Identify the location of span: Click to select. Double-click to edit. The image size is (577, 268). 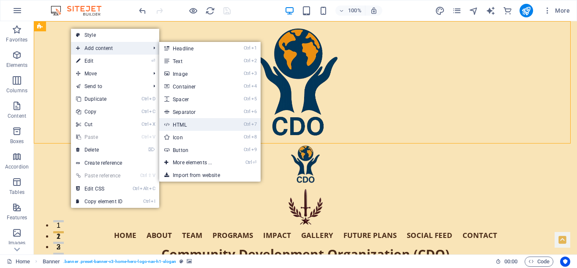
(52, 261).